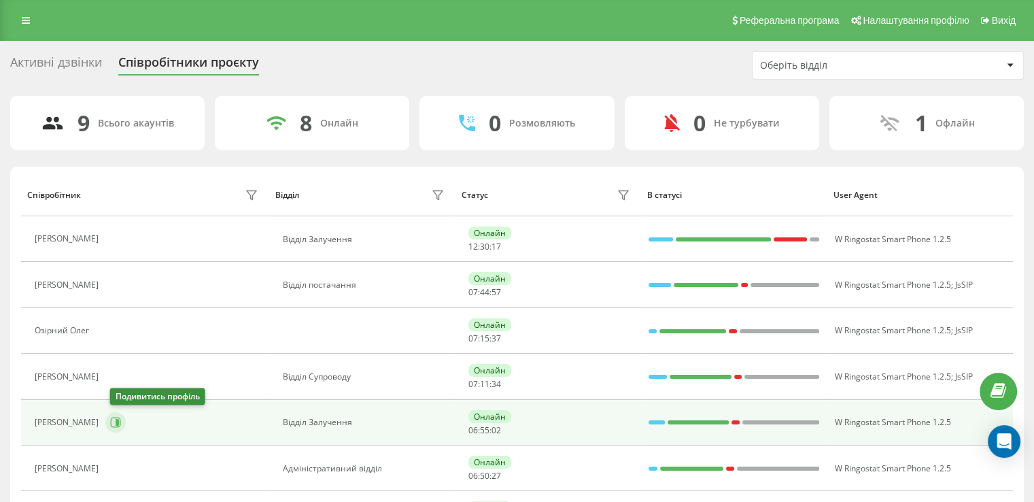 Image resolution: width=1034 pixels, height=502 pixels. I want to click on span: Реферальна програма, so click(789, 20).